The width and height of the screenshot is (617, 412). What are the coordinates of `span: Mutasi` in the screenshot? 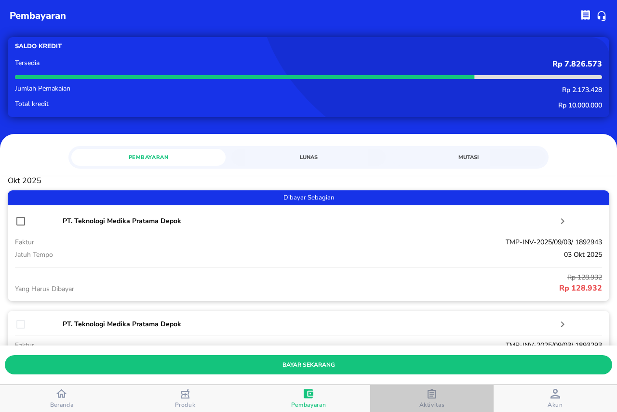 It's located at (468, 157).